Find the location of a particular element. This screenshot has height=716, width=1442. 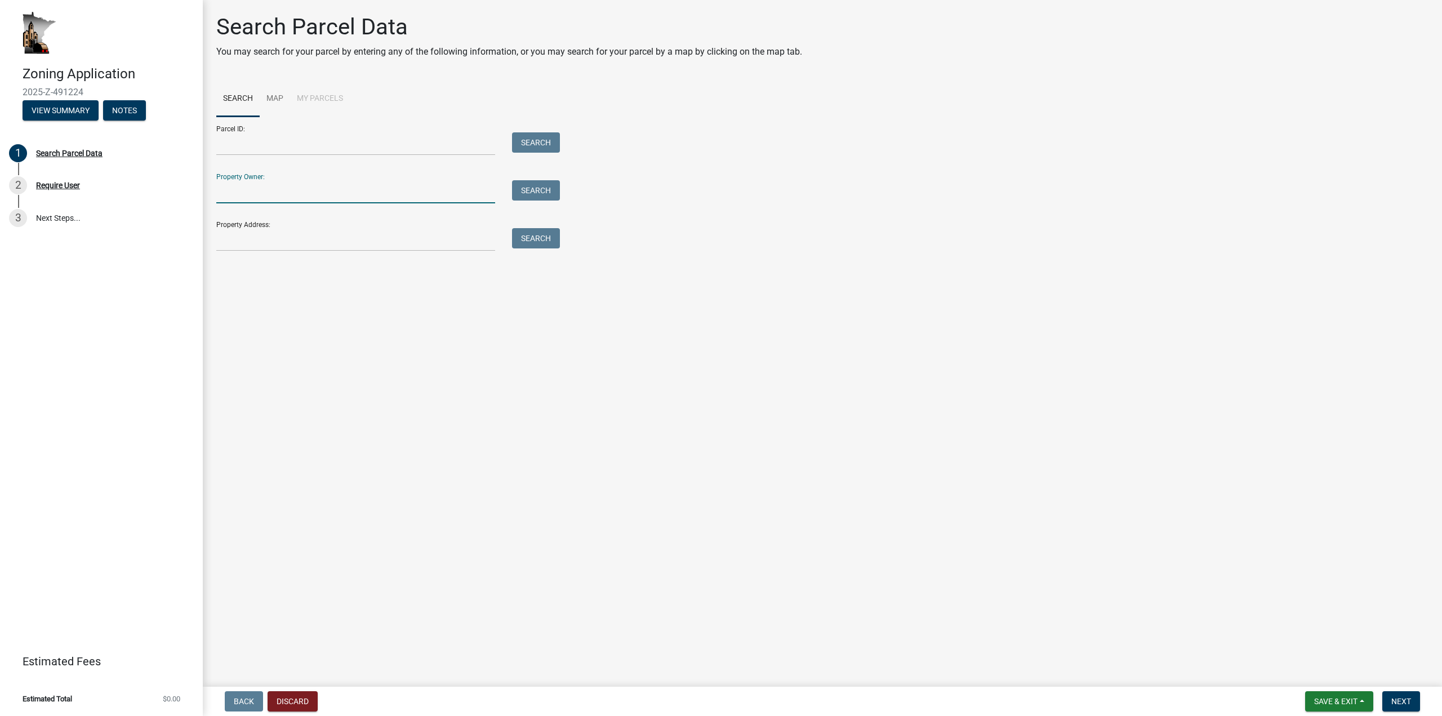

button: Back is located at coordinates (244, 702).